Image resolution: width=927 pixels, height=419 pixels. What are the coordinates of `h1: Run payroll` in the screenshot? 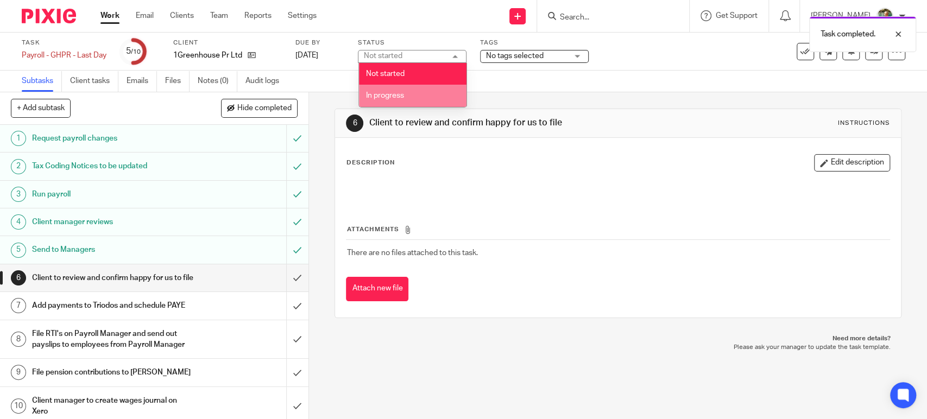 It's located at (113, 194).